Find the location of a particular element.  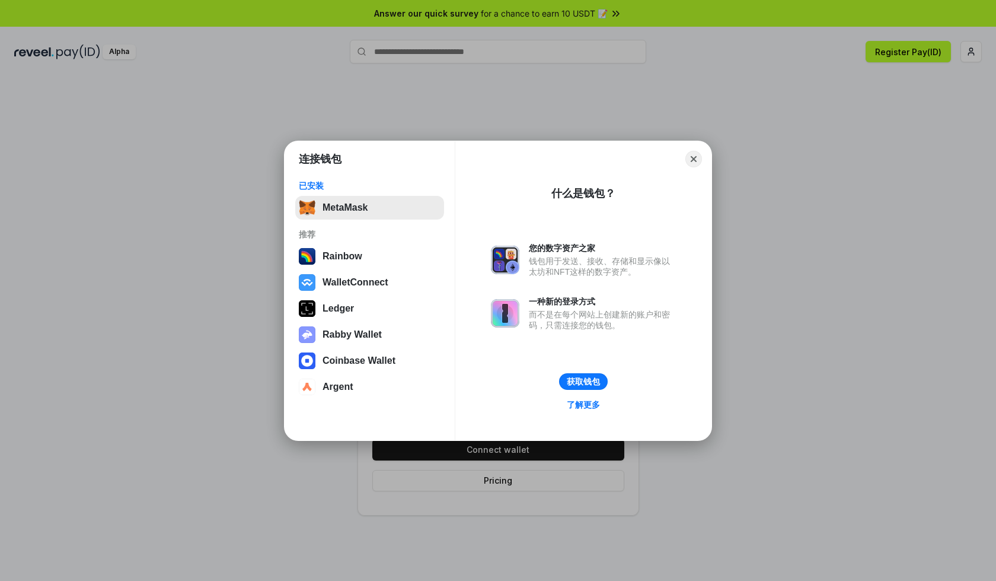

div: Rabby Wallet is located at coordinates (352, 334).